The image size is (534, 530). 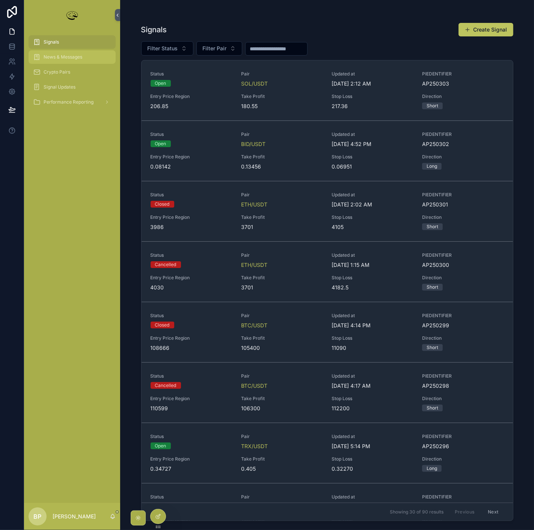 I want to click on span: 0.08142, so click(x=191, y=167).